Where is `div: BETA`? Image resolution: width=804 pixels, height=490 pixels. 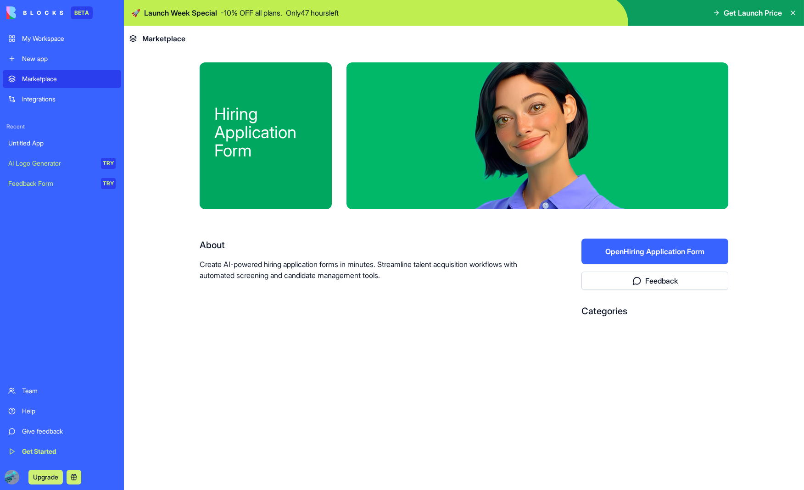 div: BETA is located at coordinates (82, 13).